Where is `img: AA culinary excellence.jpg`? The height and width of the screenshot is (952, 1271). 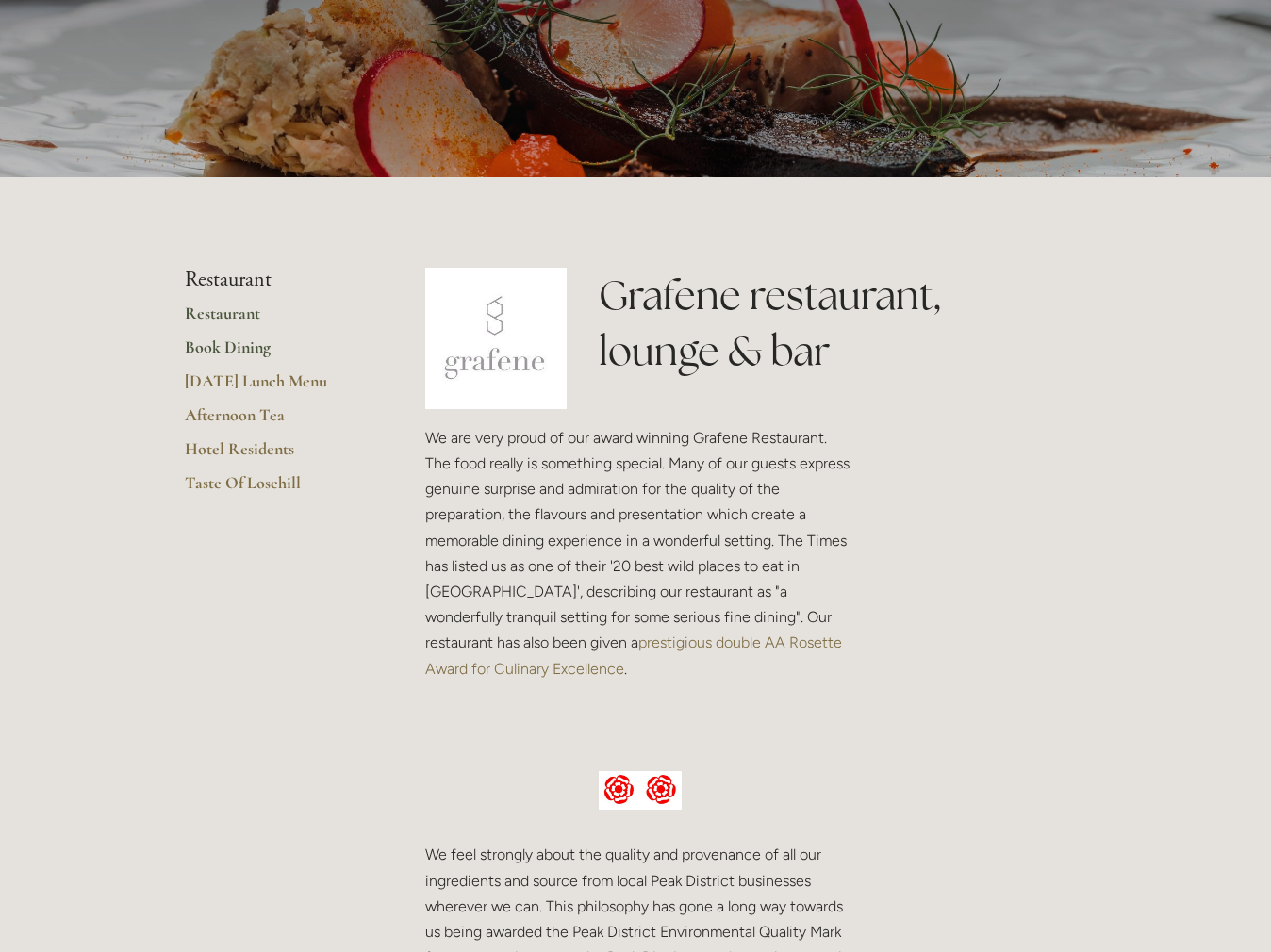 img: AA culinary excellence.jpg is located at coordinates (640, 791).